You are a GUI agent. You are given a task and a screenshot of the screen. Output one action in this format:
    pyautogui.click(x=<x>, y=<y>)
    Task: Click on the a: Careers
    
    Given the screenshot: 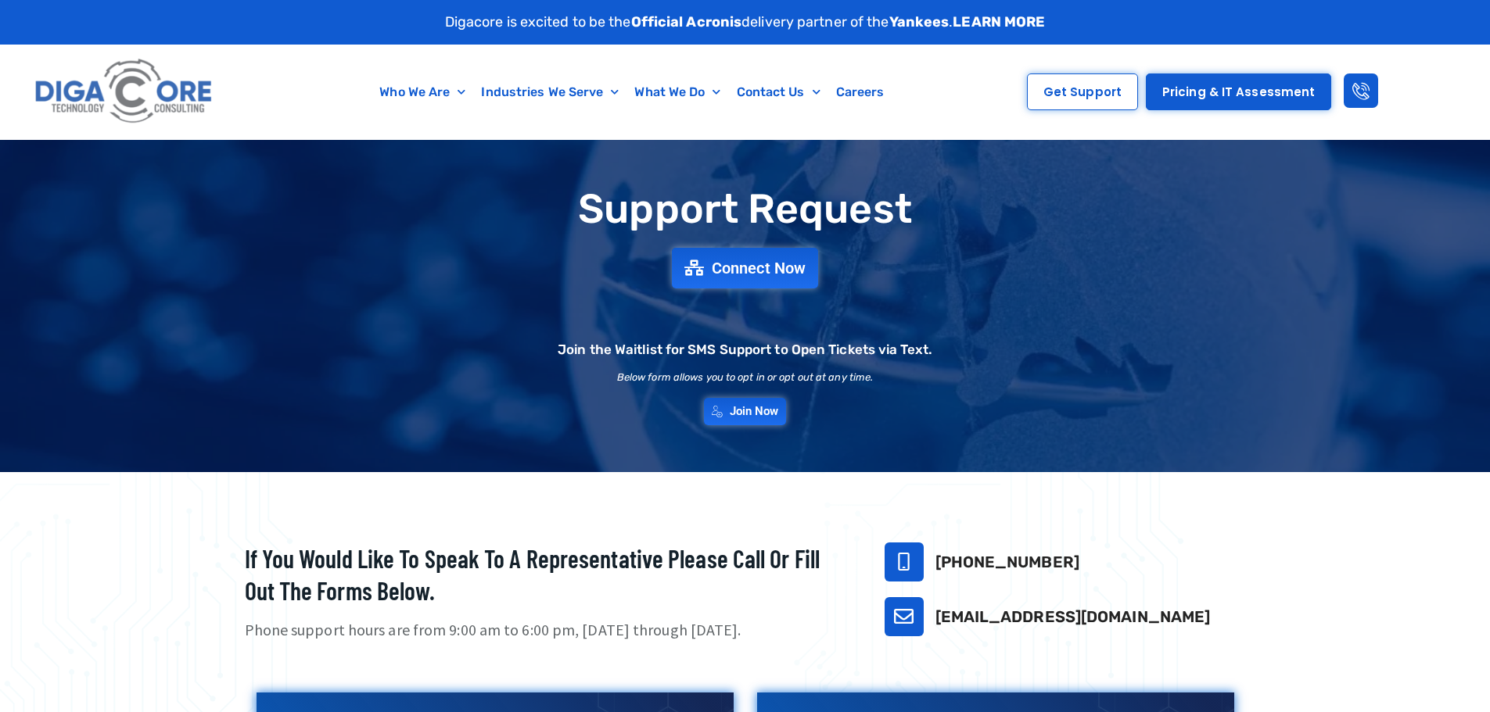 What is the action you would take?
    pyautogui.click(x=860, y=92)
    